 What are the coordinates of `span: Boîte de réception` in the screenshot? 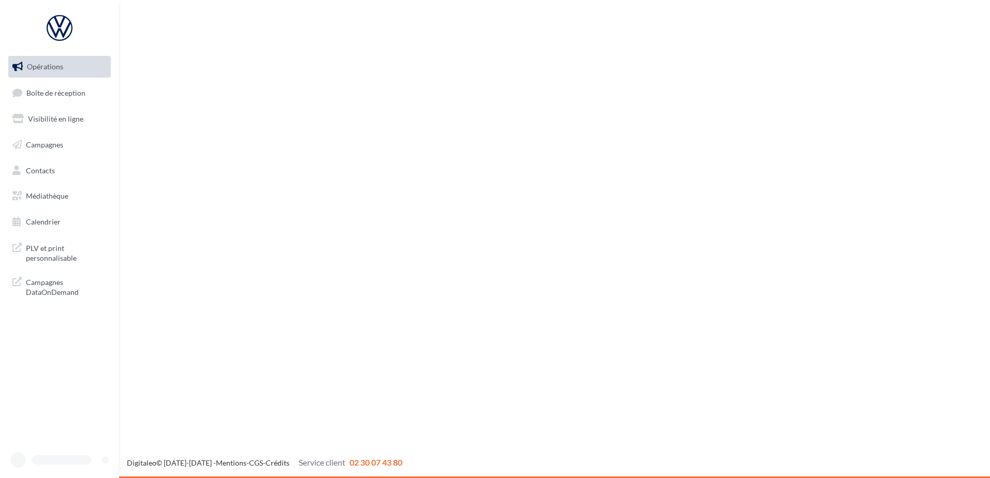 It's located at (56, 92).